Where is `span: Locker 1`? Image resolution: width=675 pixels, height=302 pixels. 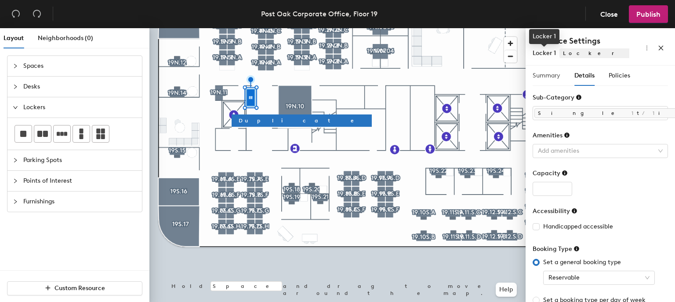
span: Locker 1 is located at coordinates (544, 53).